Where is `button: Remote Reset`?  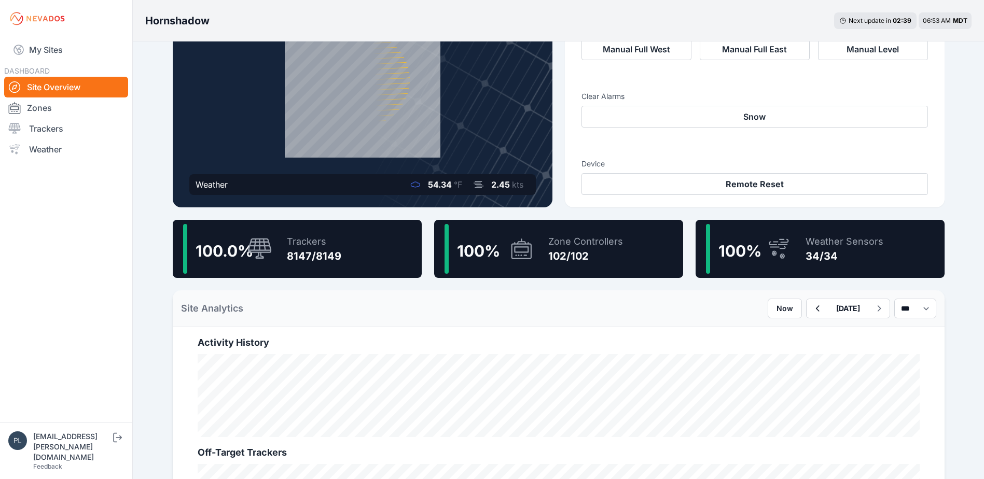 button: Remote Reset is located at coordinates (754, 184).